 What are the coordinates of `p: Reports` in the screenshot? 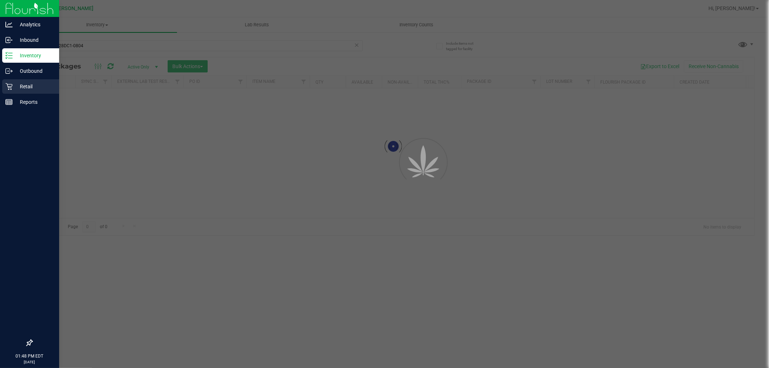 It's located at (34, 102).